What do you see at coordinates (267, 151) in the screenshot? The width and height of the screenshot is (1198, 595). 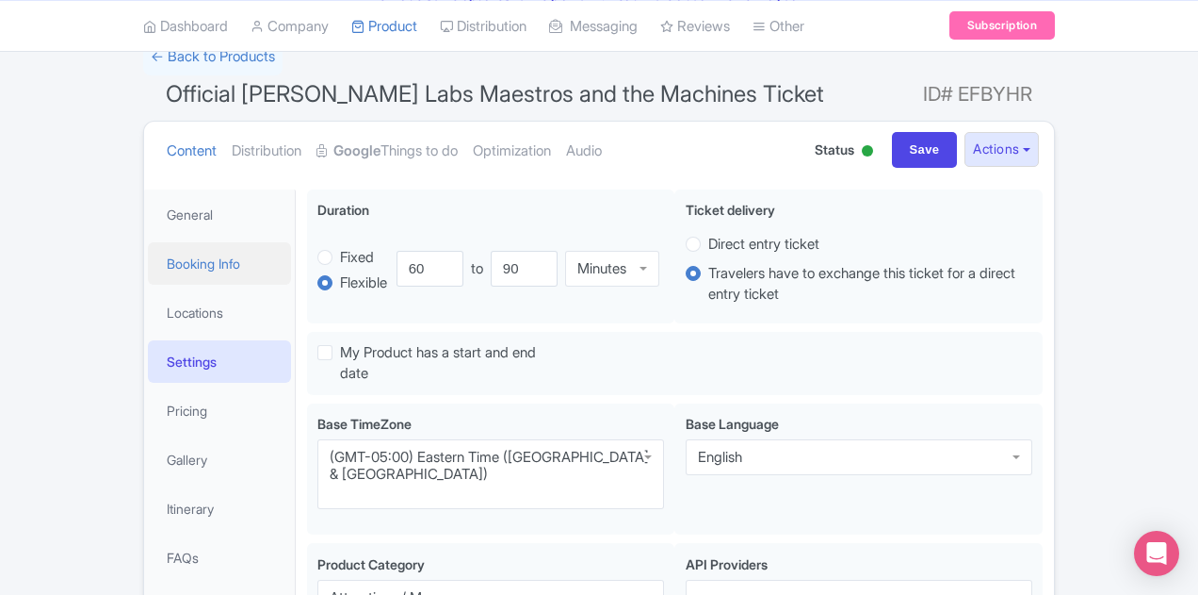 I see `a: Distribution` at bounding box center [267, 151].